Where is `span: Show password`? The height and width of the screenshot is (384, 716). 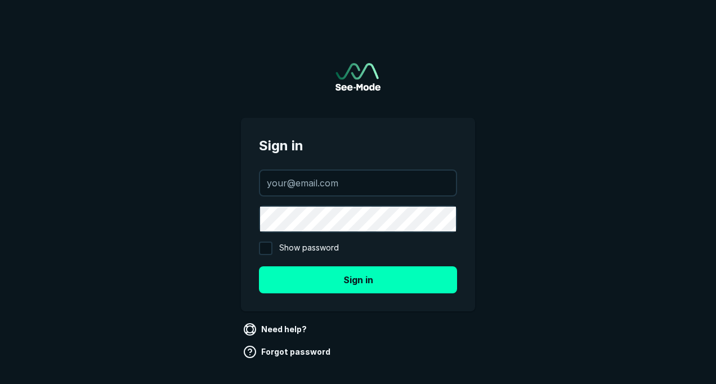
span: Show password is located at coordinates (309, 248).